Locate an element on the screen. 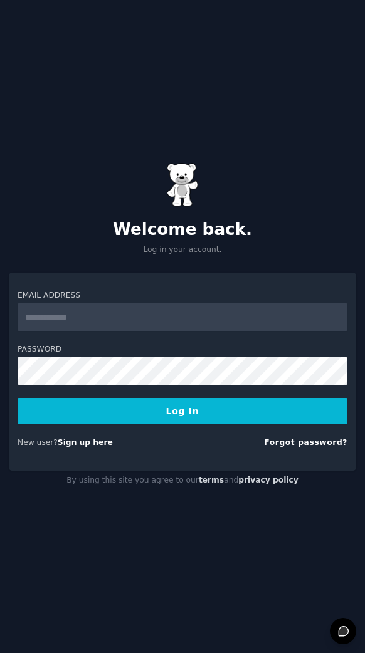 Image resolution: width=365 pixels, height=653 pixels. span: New user? is located at coordinates (38, 443).